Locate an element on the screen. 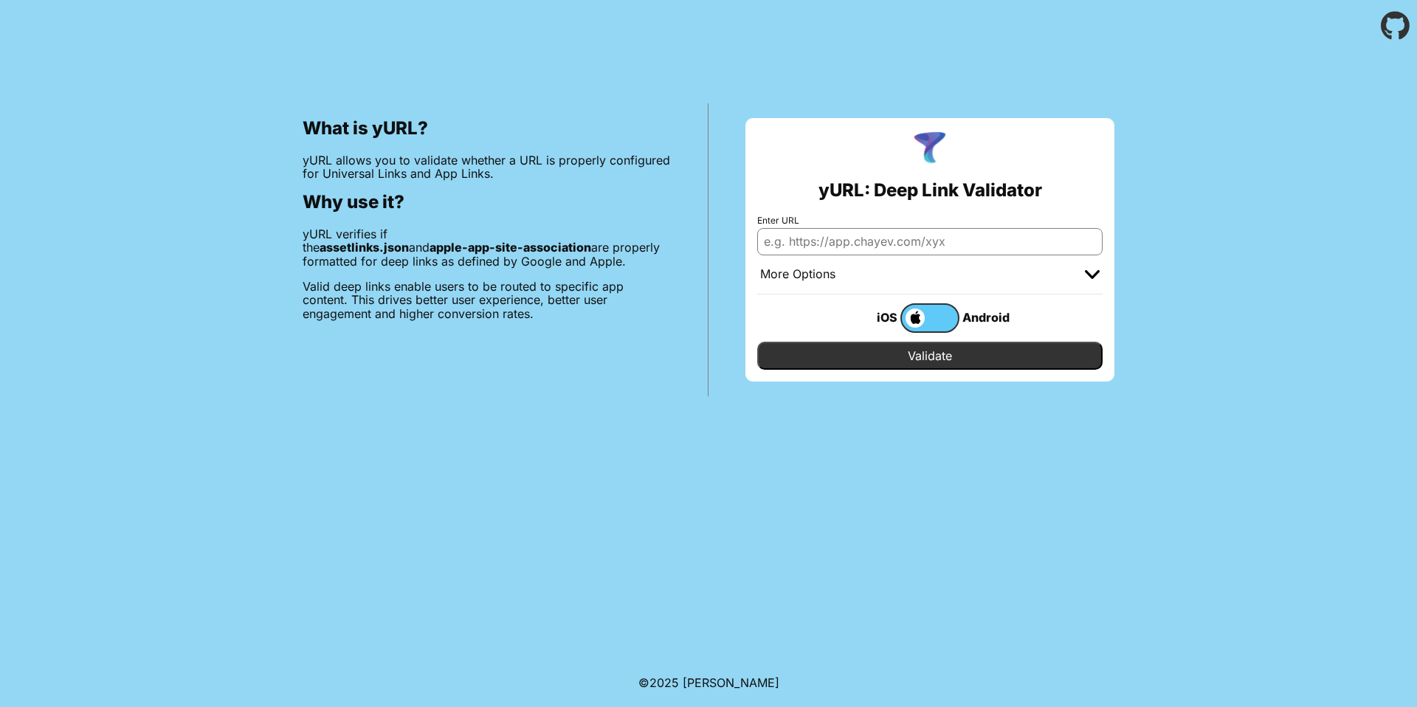 The height and width of the screenshot is (707, 1417). h2: What is yURL? is located at coordinates (487, 128).